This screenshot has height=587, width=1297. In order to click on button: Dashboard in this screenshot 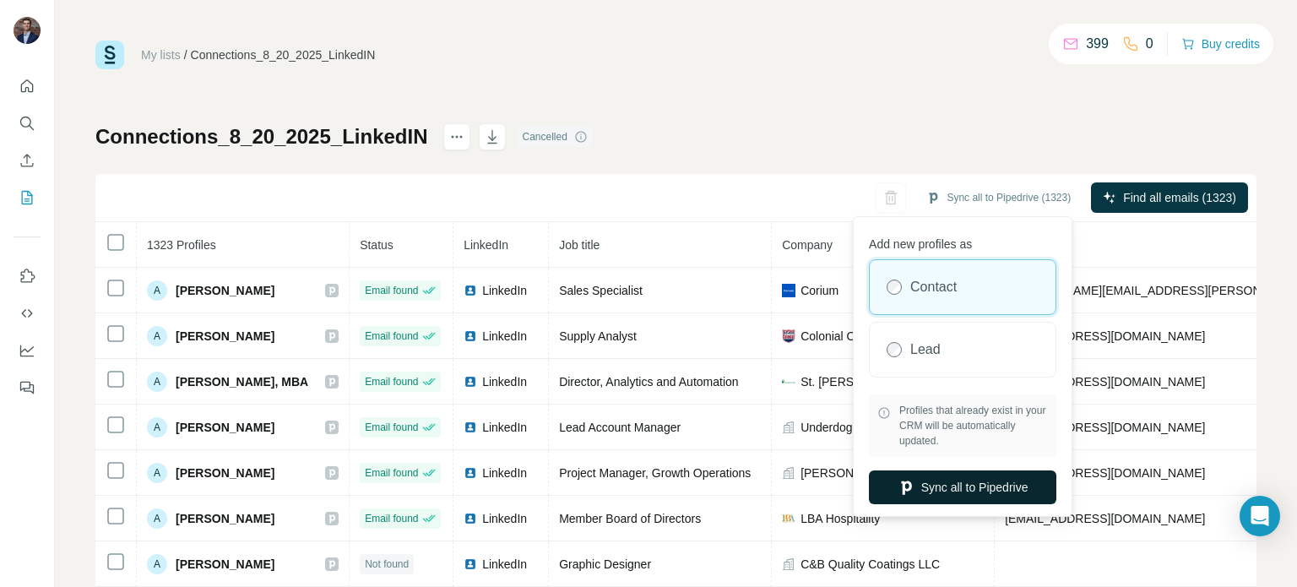, I will do `click(27, 350)`.